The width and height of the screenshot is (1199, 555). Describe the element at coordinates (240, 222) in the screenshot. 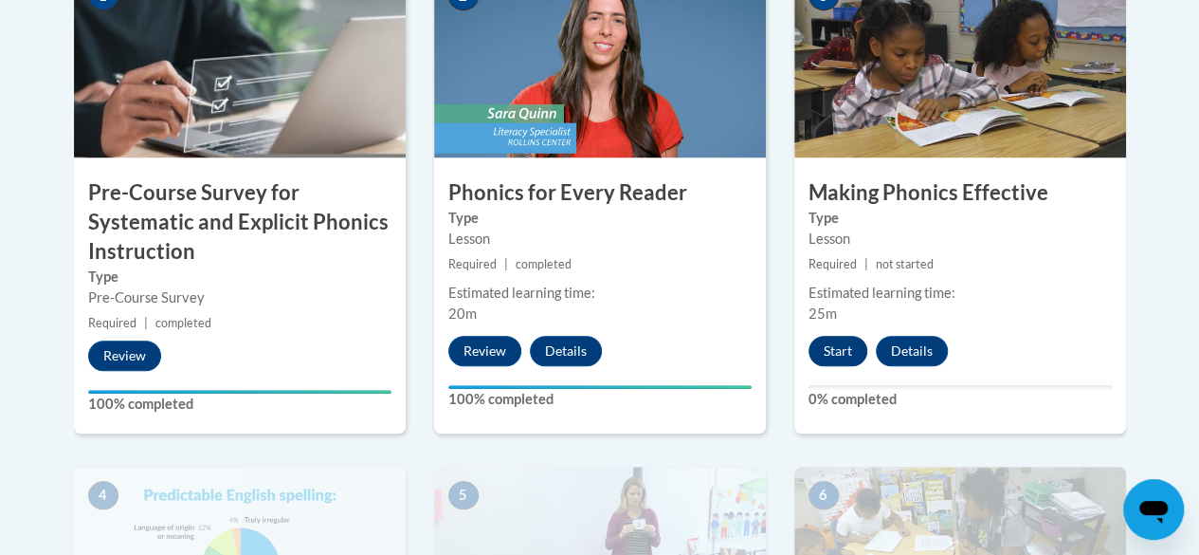

I see `h3: Pre-Course Survey for Systematic and Explicit Phonics Instruction` at that location.